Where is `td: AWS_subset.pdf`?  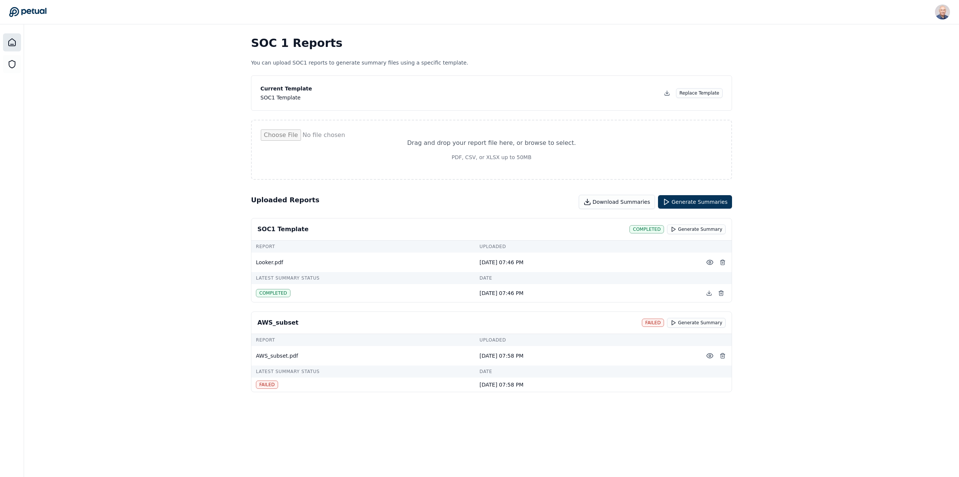 td: AWS_subset.pdf is located at coordinates (363, 356).